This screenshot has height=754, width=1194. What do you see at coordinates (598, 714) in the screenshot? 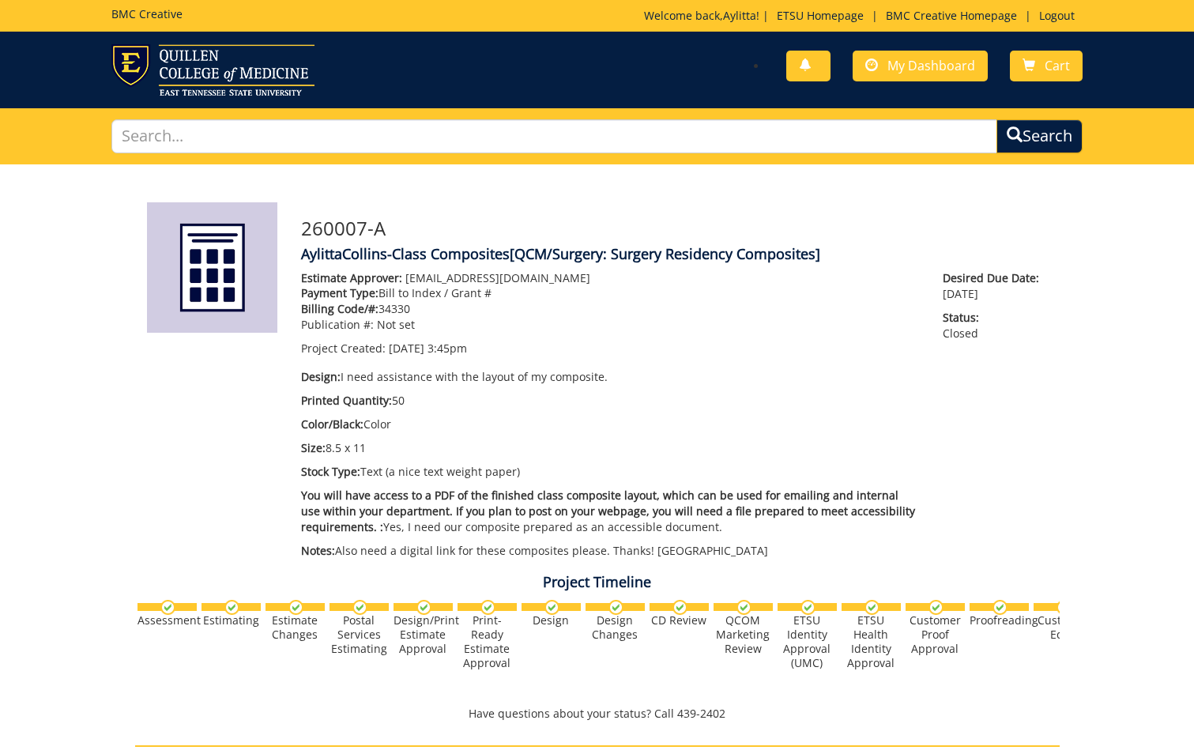
I see `p: Have questions about your status? Call 439-2402` at bounding box center [598, 714].